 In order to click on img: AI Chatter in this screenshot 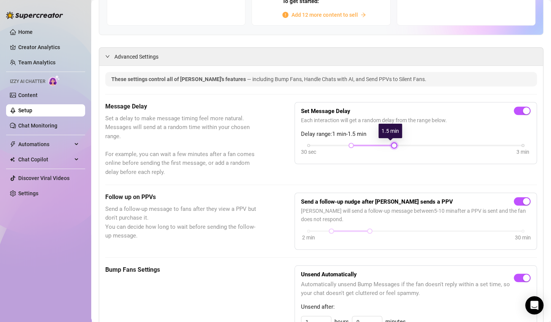, I will do `click(54, 80)`.